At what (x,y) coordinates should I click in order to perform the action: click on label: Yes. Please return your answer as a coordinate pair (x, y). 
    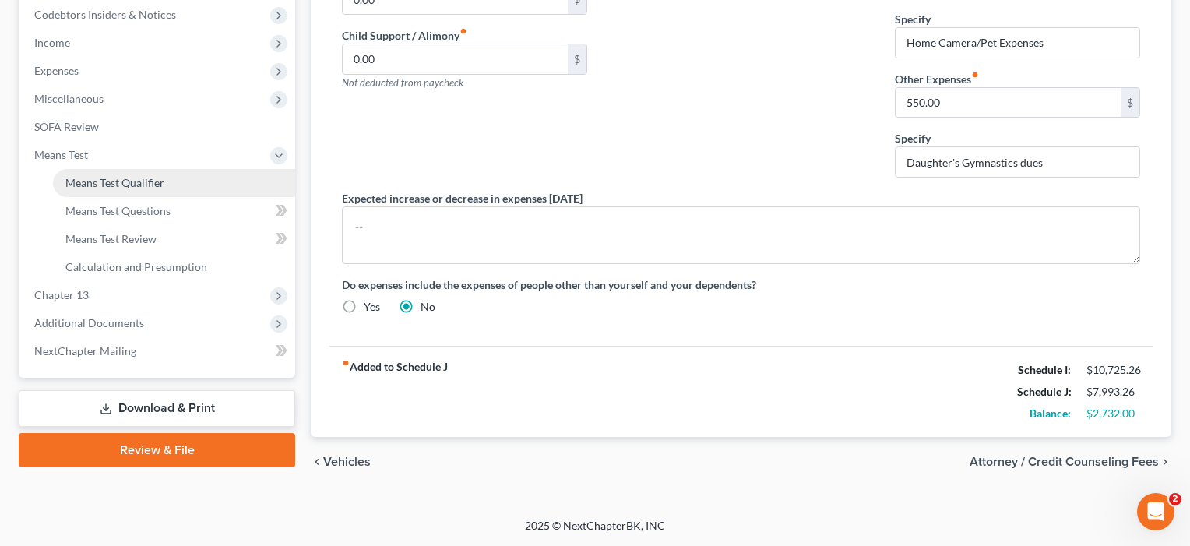
    Looking at the image, I should click on (372, 307).